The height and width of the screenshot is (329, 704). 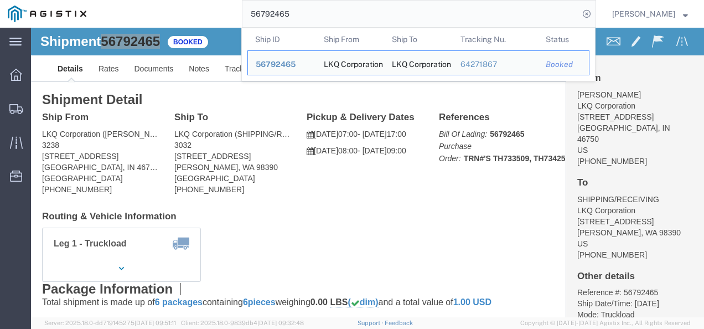 What do you see at coordinates (282, 39) in the screenshot?
I see `th: Ship ID` at bounding box center [282, 39].